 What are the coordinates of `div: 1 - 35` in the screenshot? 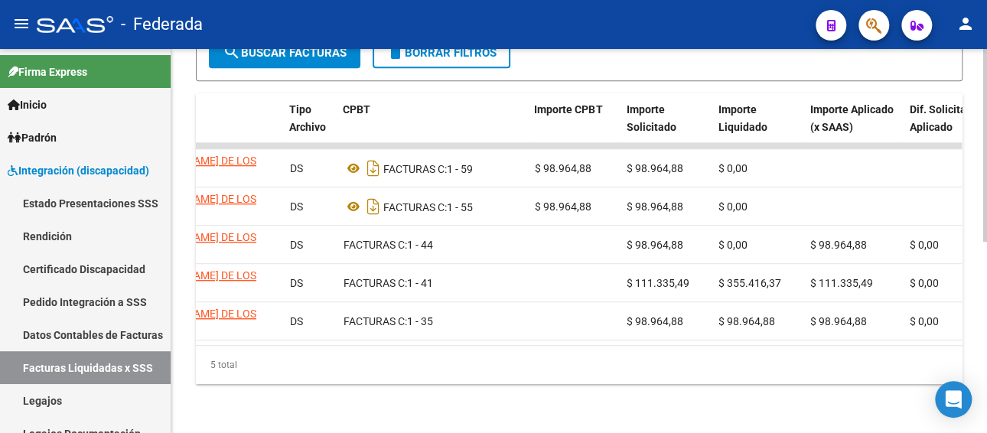 It's located at (433, 321).